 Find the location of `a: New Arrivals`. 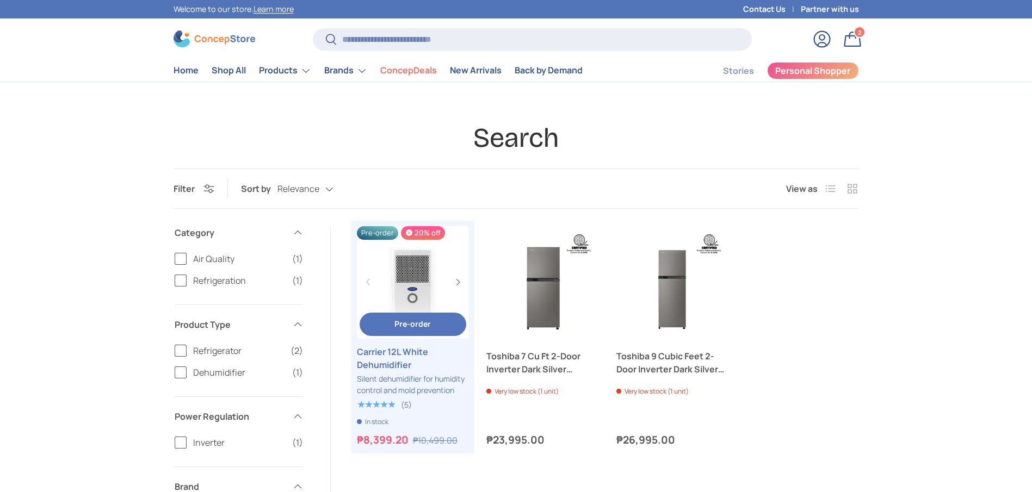

a: New Arrivals is located at coordinates (475, 70).